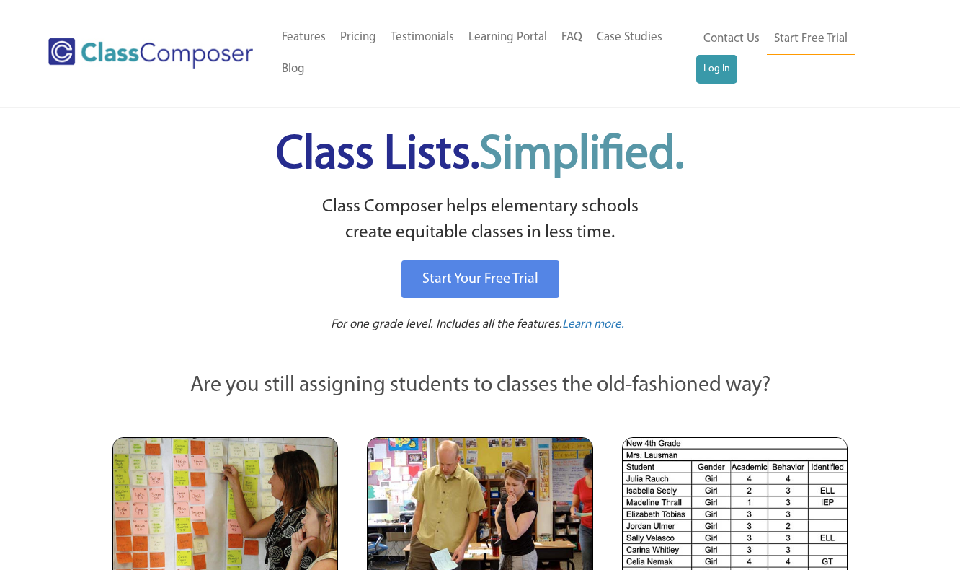  Describe the element at coordinates (293, 69) in the screenshot. I see `a: Blog` at that location.